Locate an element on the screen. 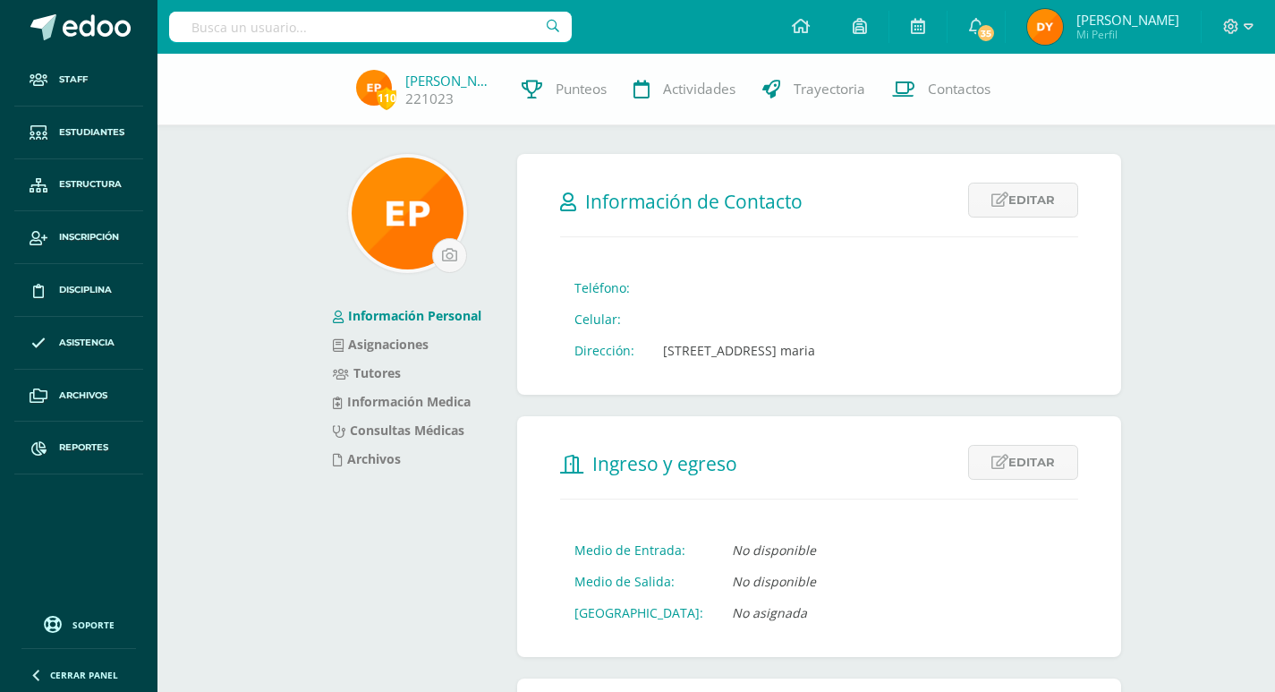  a: Asistencia is located at coordinates (79, 343).